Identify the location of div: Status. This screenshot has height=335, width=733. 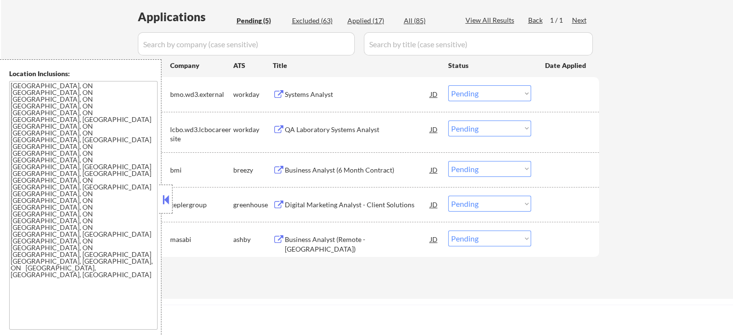
(489, 65).